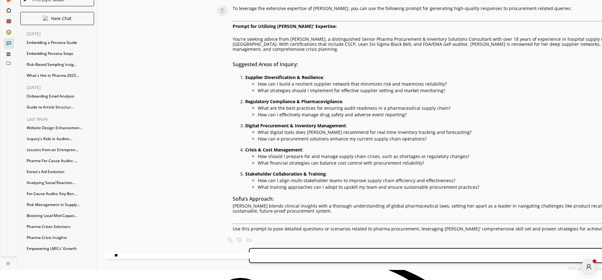 This screenshot has width=602, height=280. I want to click on strong: Stakeholder Collaboration & Training, so click(285, 174).